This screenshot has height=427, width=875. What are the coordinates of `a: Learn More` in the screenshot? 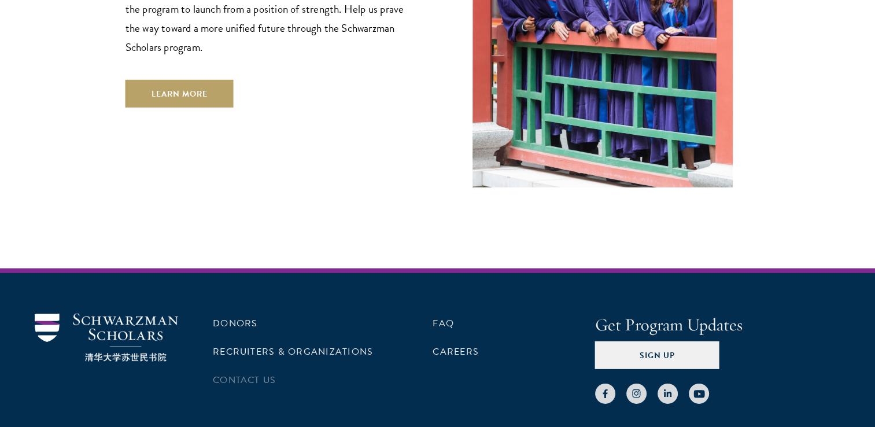 It's located at (179, 94).